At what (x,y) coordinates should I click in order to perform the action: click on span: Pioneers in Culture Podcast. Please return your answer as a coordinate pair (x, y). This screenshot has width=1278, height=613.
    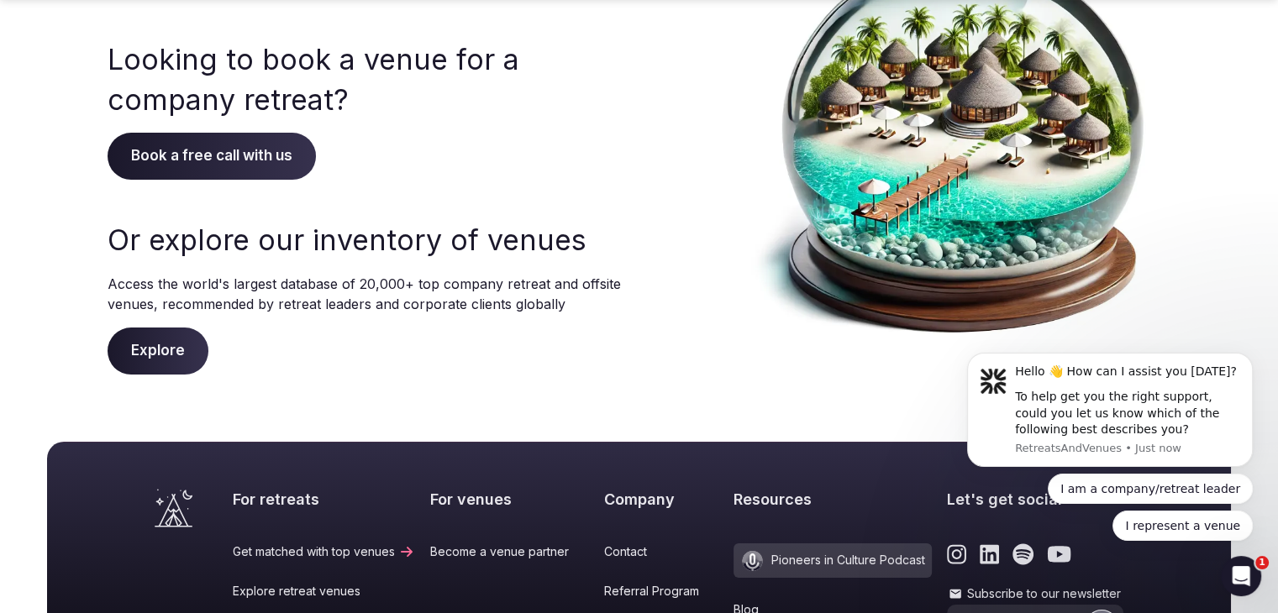
    Looking at the image, I should click on (832, 560).